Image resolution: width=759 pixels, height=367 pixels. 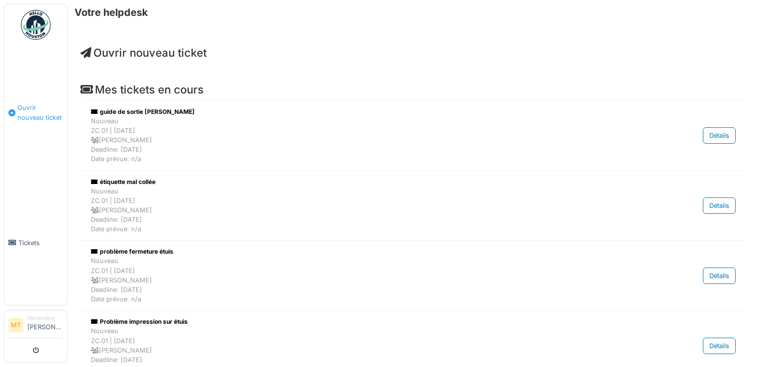 I want to click on div: étiquette mal collée, so click(x=362, y=182).